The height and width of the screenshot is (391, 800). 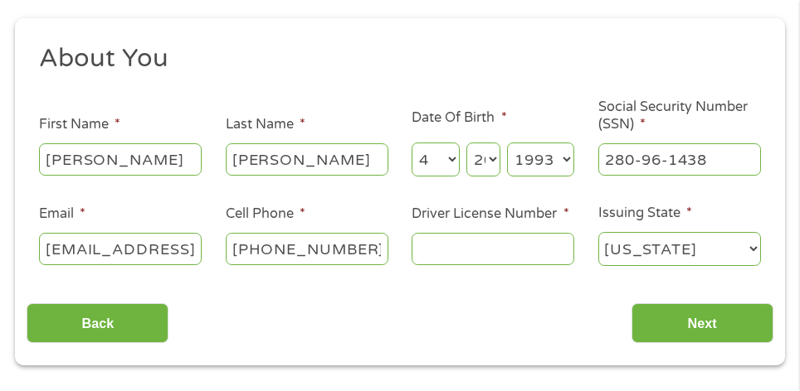 I want to click on input: Back, so click(x=97, y=323).